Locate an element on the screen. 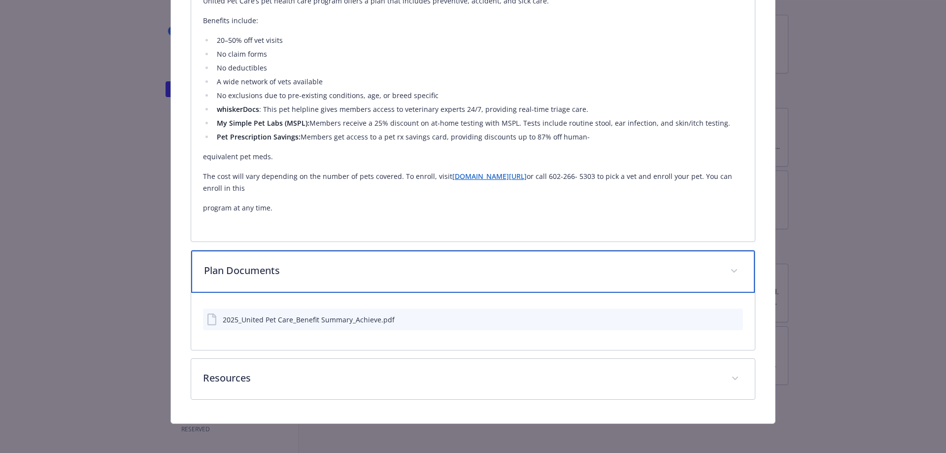 The image size is (946, 453). li: No claim forms is located at coordinates (478, 54).